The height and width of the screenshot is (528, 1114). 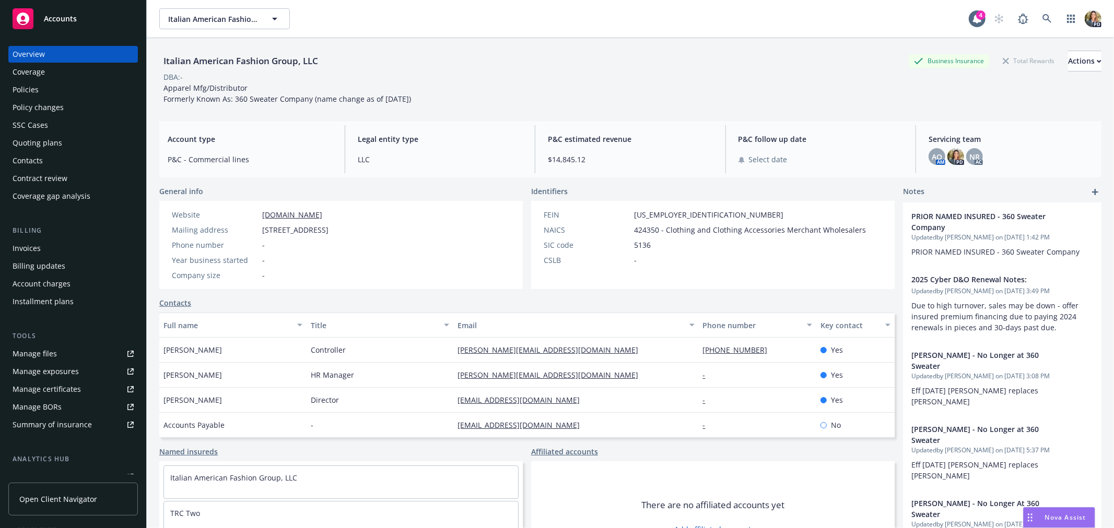 What do you see at coordinates (835, 425) in the screenshot?
I see `span: No` at bounding box center [835, 425].